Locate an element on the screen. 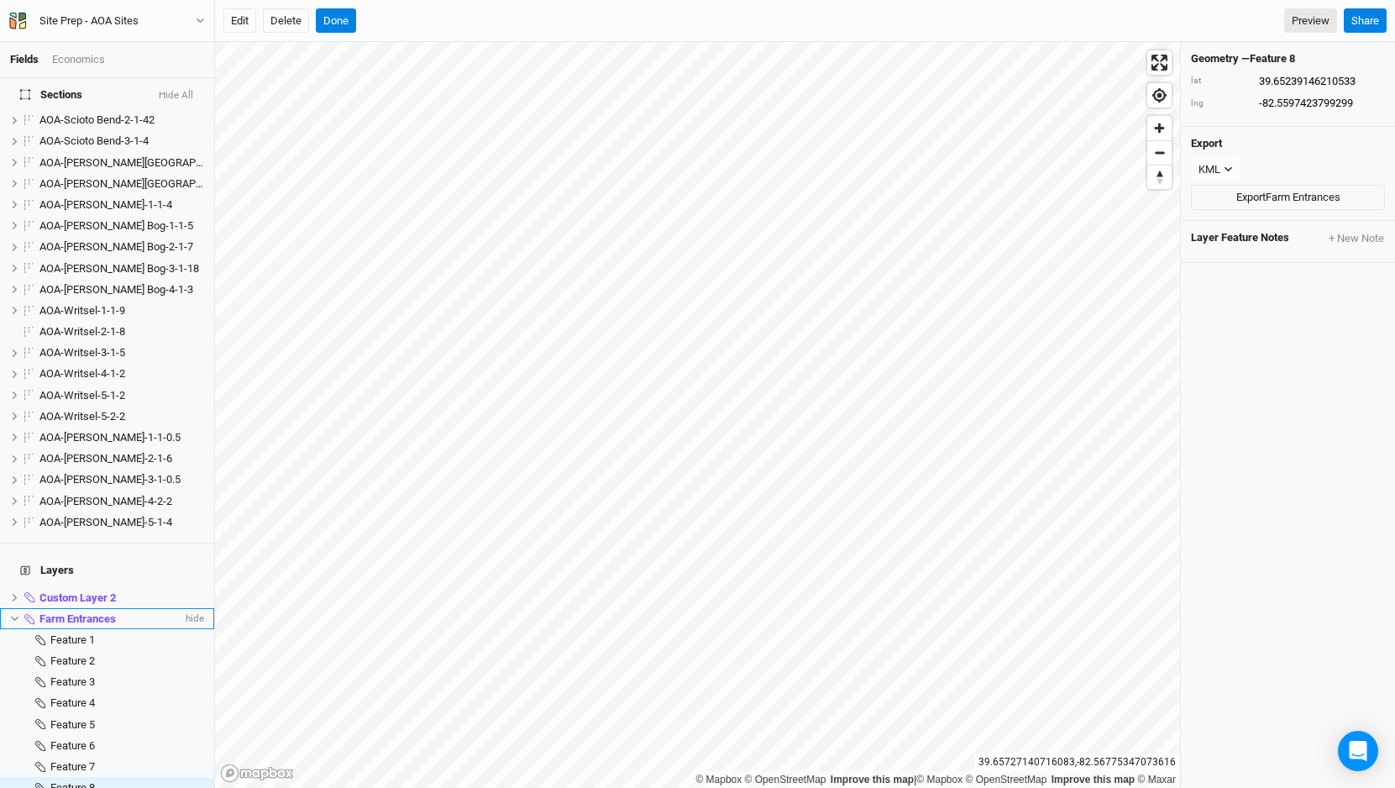 The image size is (1395, 788). span: Custom Layer 2 is located at coordinates (77, 597).